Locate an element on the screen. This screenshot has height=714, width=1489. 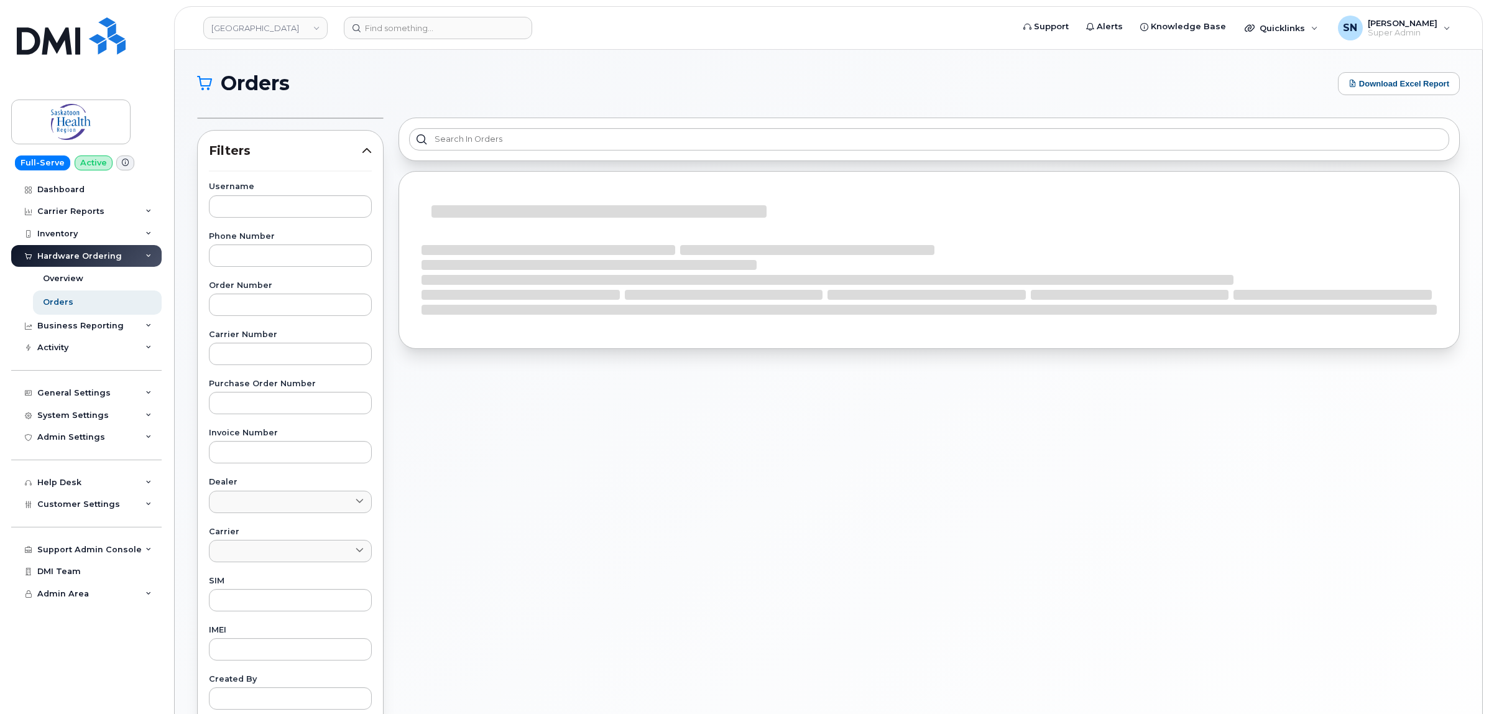
input: Search in orders is located at coordinates (929, 139).